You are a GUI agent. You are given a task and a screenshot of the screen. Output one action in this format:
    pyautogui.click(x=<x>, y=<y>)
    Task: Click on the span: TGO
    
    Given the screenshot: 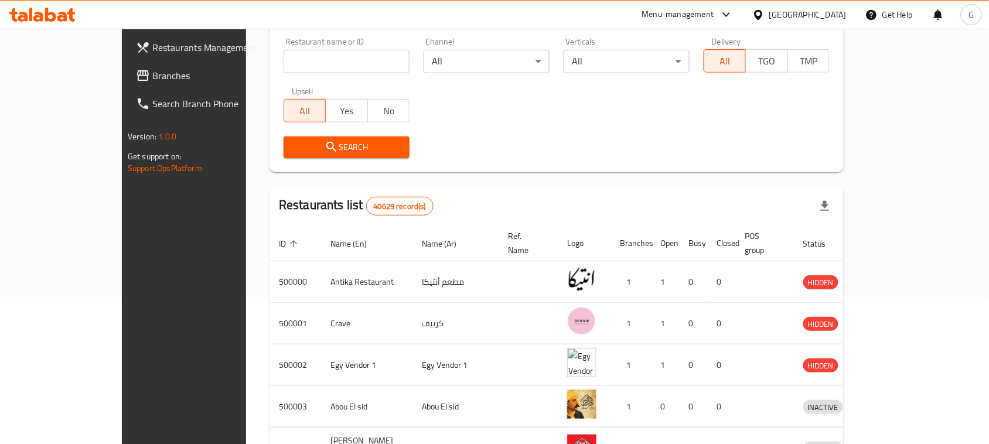 What is the action you would take?
    pyautogui.click(x=766, y=61)
    